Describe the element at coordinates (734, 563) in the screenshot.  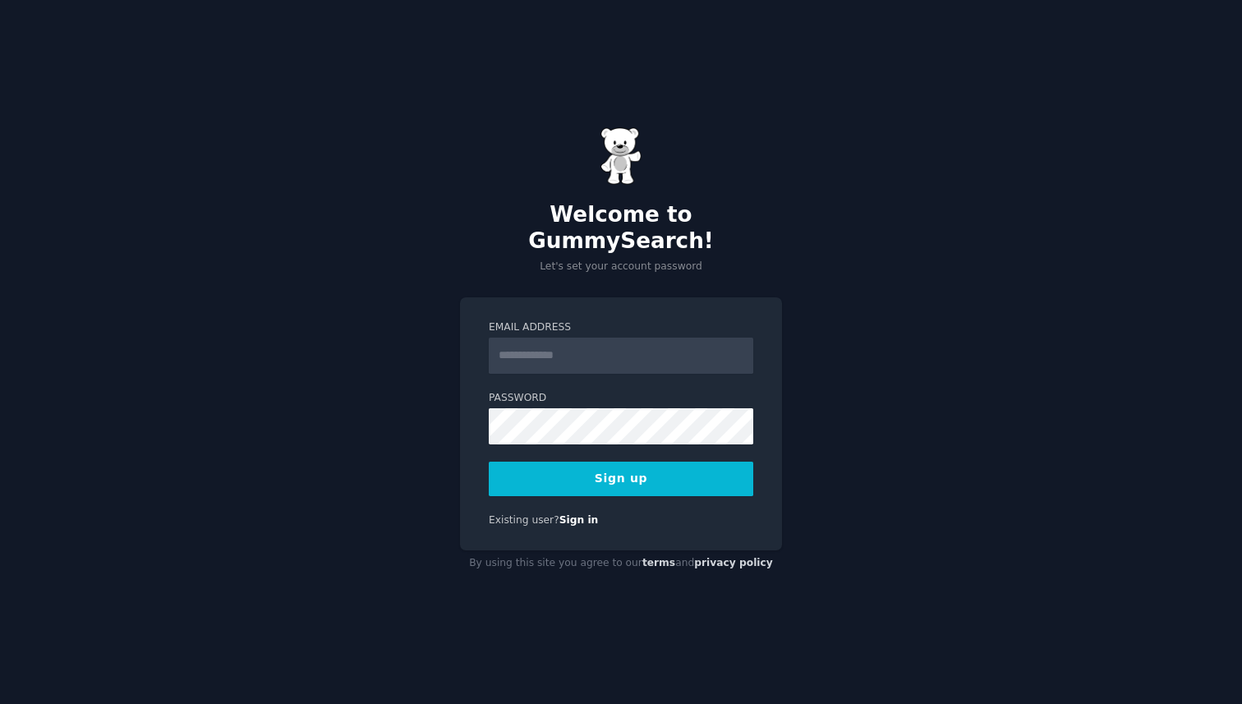
I see `a: privacy policy` at that location.